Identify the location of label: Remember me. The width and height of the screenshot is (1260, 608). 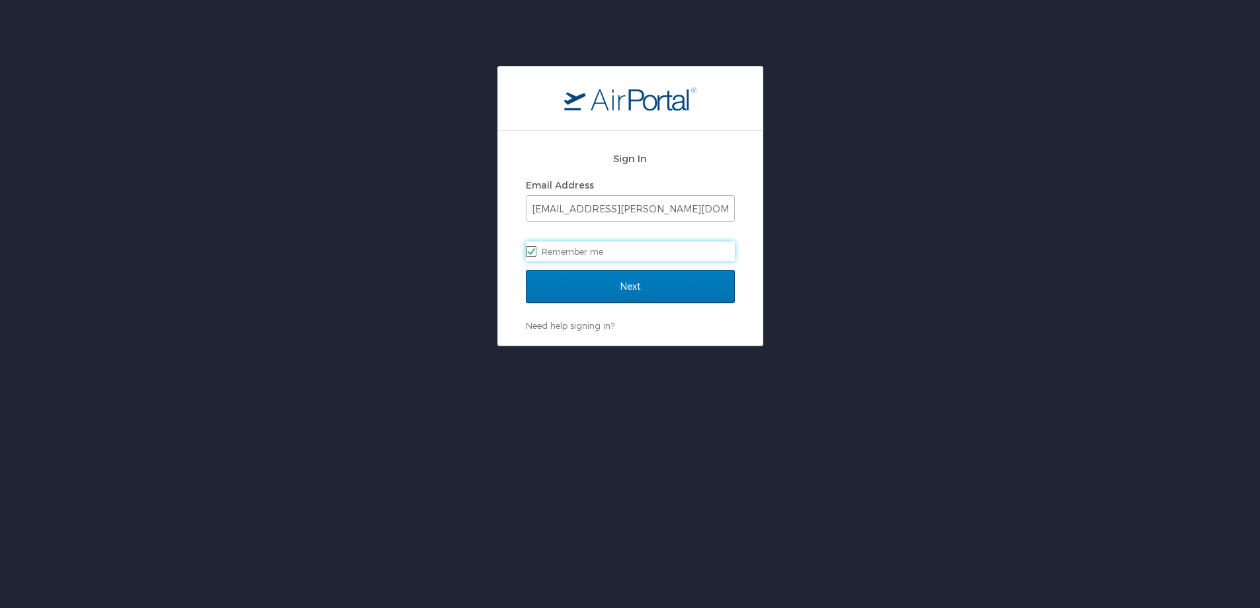
(630, 251).